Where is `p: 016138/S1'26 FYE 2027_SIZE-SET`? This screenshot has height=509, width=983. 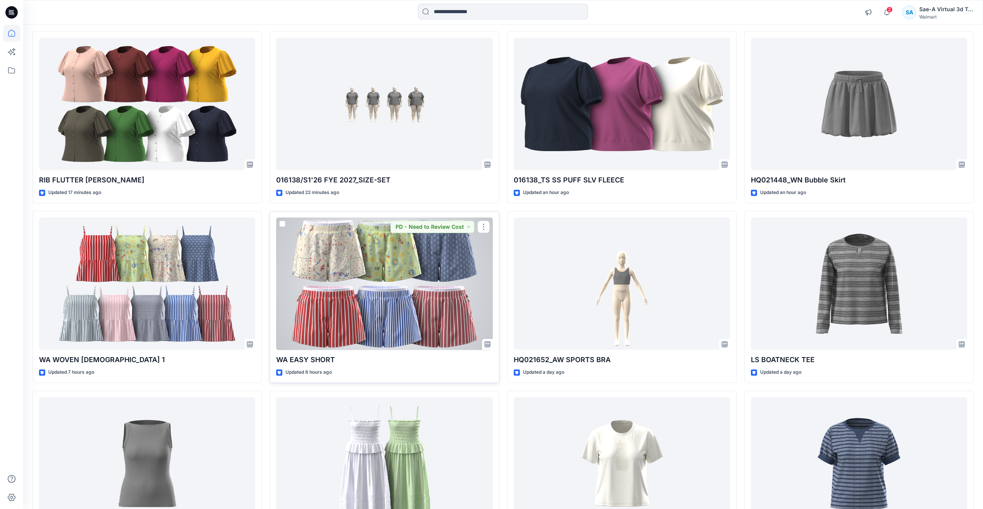
p: 016138/S1'26 FYE 2027_SIZE-SET is located at coordinates (384, 180).